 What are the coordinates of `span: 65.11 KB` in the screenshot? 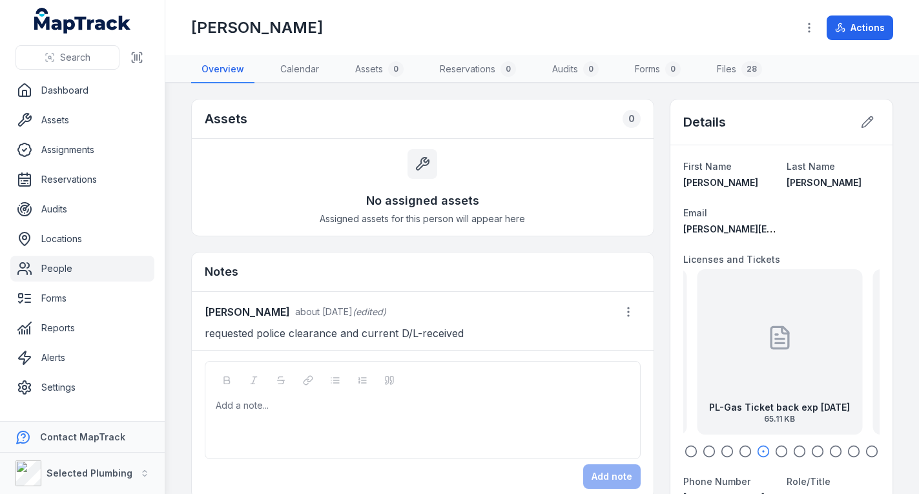 It's located at (779, 419).